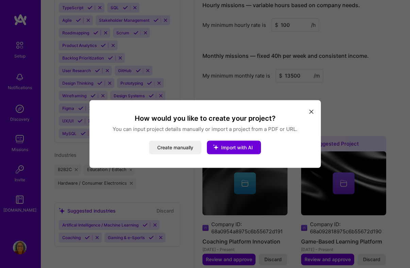 The image size is (410, 268). What do you see at coordinates (205, 134) in the screenshot?
I see `div: modal` at bounding box center [205, 134].